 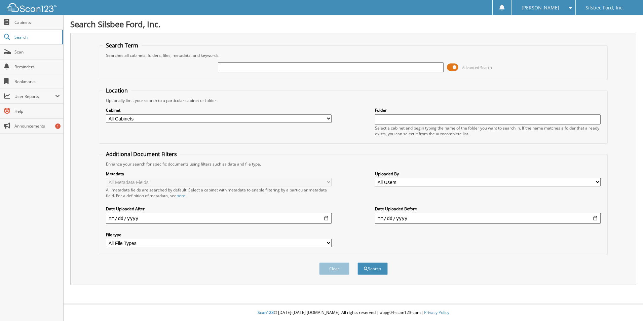 What do you see at coordinates (488, 174) in the screenshot?
I see `label: Uploaded By` at bounding box center [488, 174].